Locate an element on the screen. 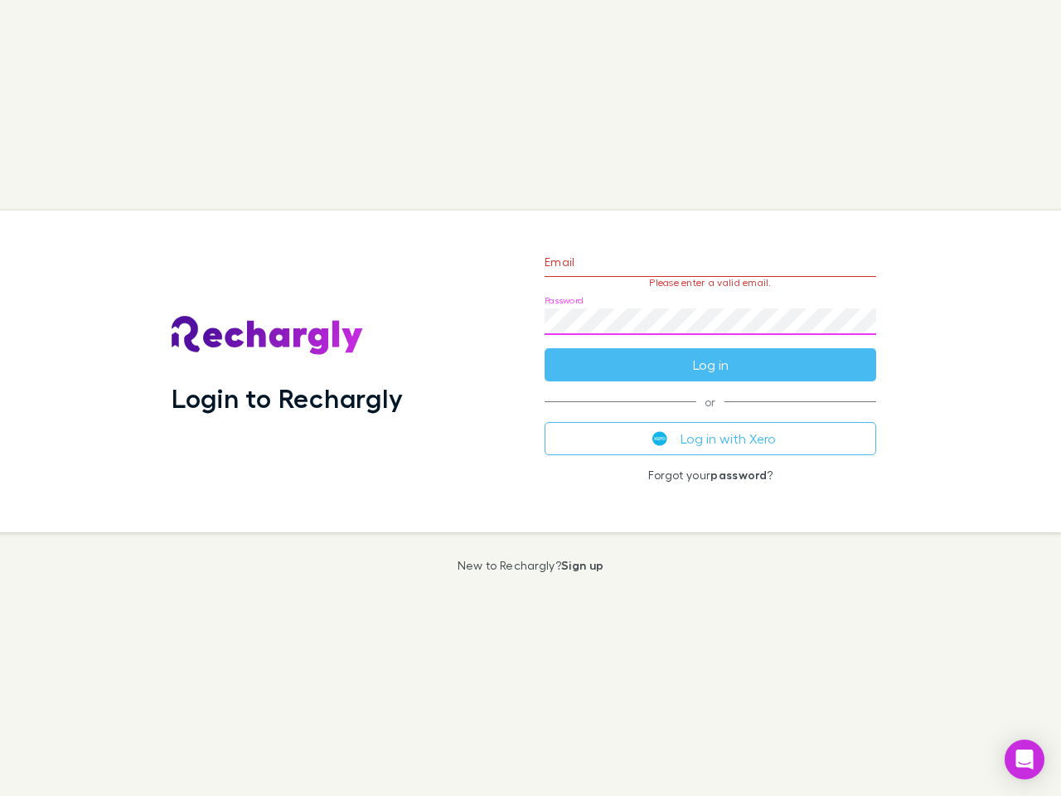 This screenshot has height=796, width=1061. a: Sign up is located at coordinates (582, 564).